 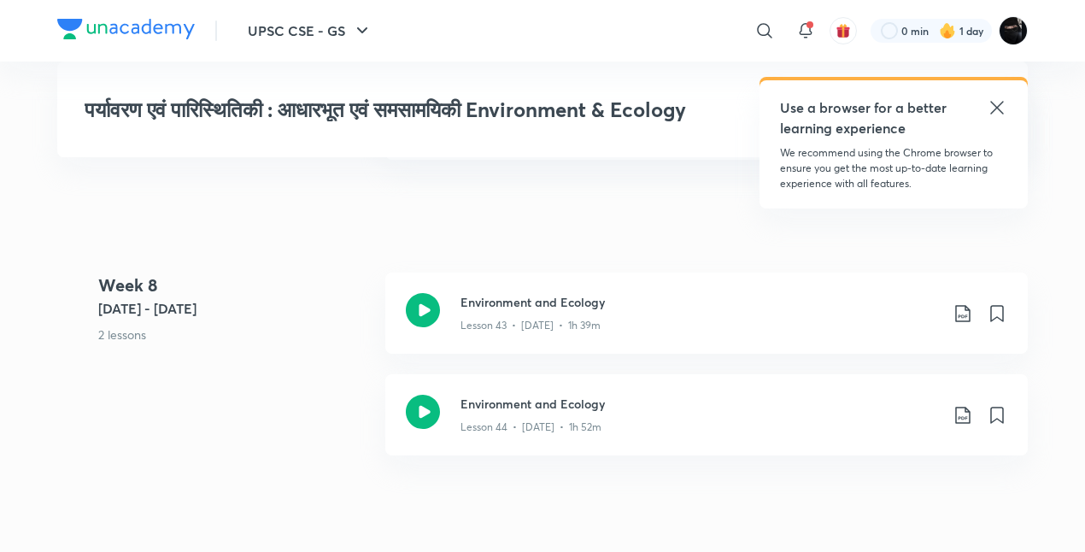 What do you see at coordinates (235, 334) in the screenshot?
I see `p: 2 lessons` at bounding box center [235, 334].